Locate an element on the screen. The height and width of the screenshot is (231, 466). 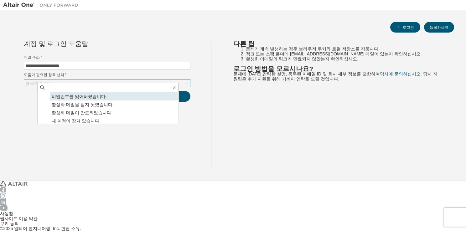
li: 활성화 메일을 받지 못했습니다. is located at coordinates (114, 104).